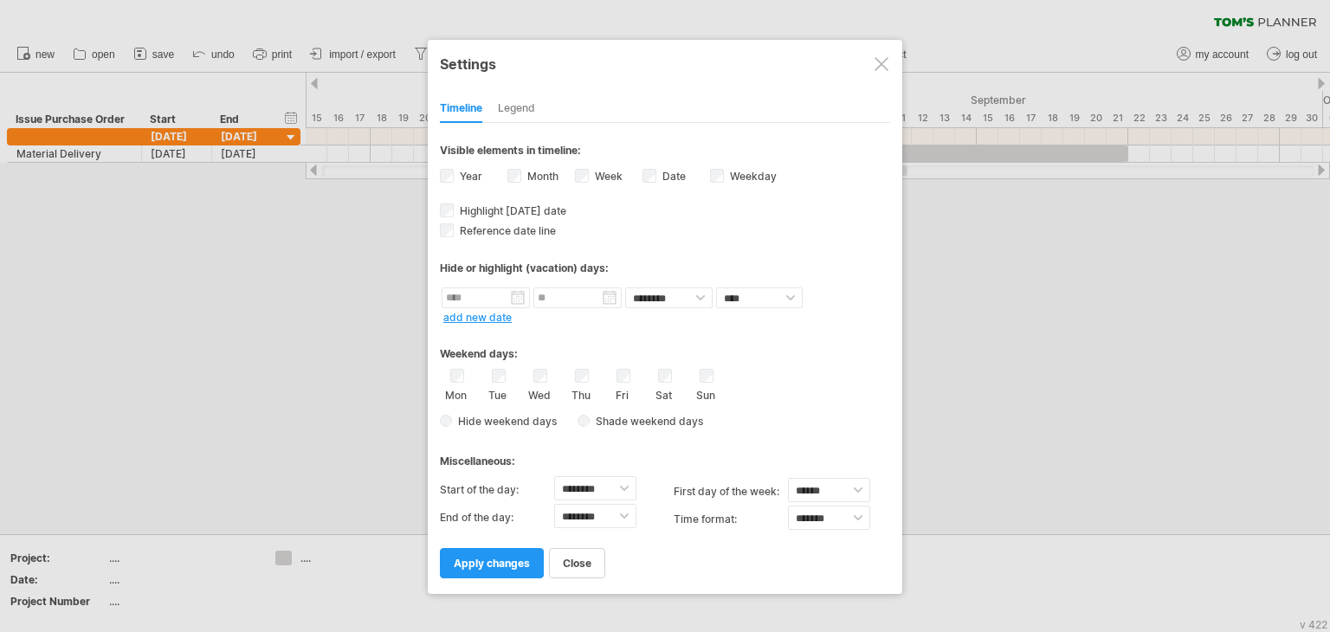  Describe the element at coordinates (577, 563) in the screenshot. I see `a: close` at that location.